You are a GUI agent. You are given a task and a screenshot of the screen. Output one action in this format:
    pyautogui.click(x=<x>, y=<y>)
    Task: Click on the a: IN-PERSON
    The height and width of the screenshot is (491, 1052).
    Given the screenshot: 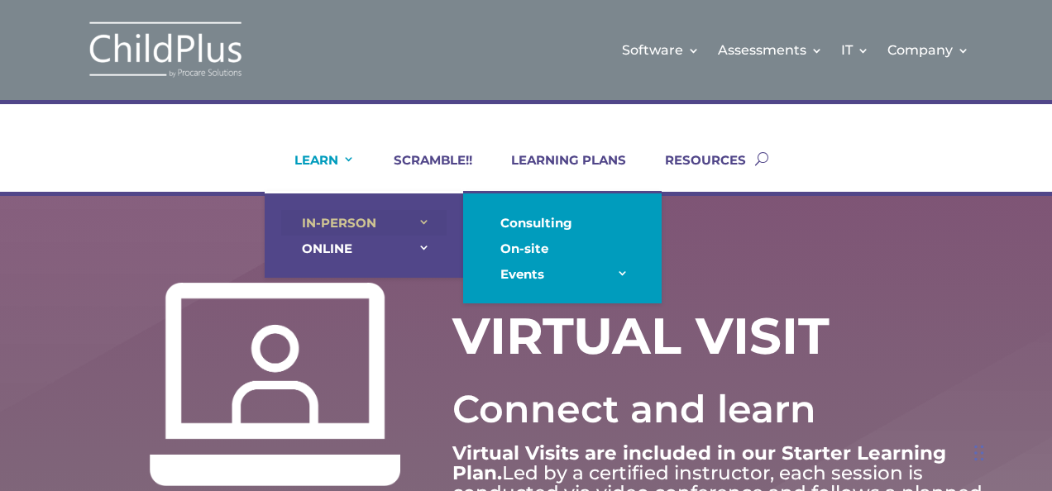 What is the action you would take?
    pyautogui.click(x=364, y=222)
    